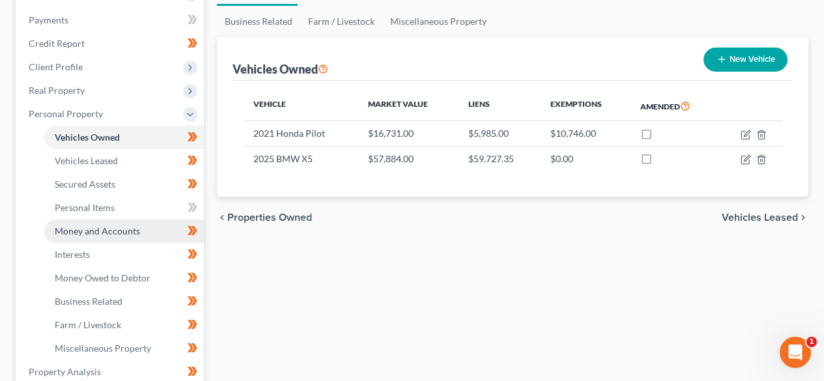  Describe the element at coordinates (804, 218) in the screenshot. I see `i: chevron_right` at that location.